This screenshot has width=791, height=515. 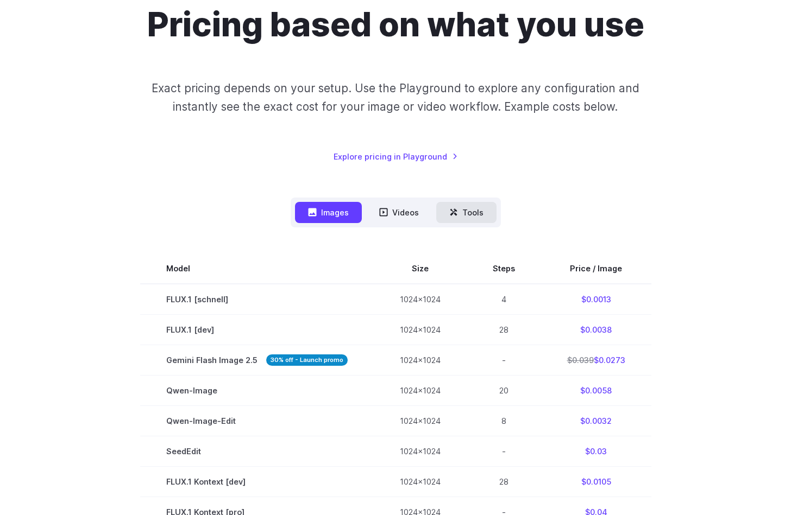 I want to click on td: FLUX.1 [schnell], so click(x=257, y=299).